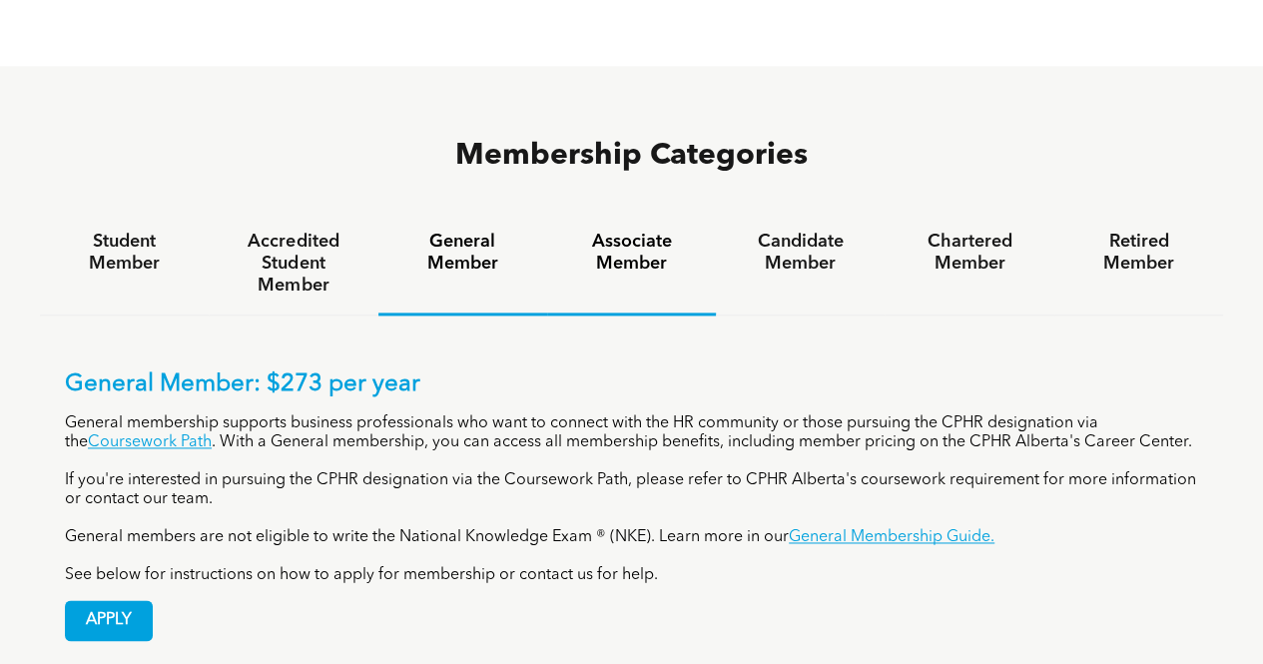 This screenshot has width=1263, height=664. I want to click on p: General Member: $273 per year, so click(631, 384).